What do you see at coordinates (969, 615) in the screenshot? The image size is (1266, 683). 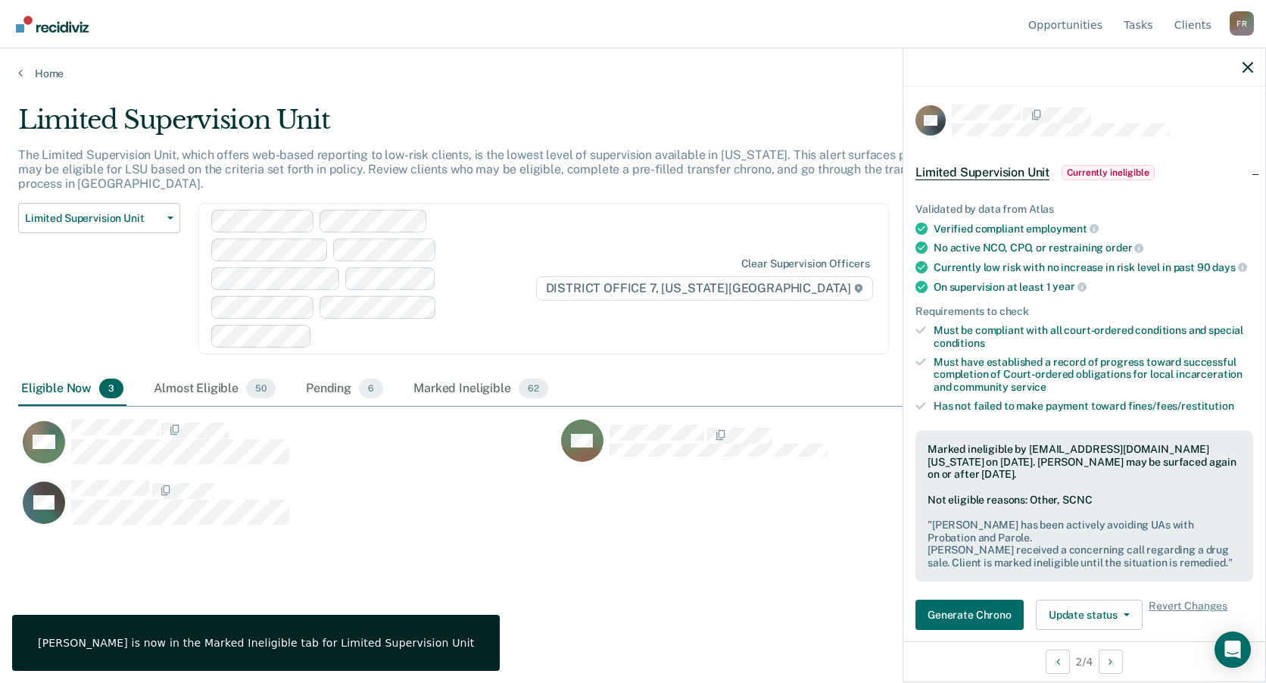 I see `button: Generate Chrono` at bounding box center [969, 615].